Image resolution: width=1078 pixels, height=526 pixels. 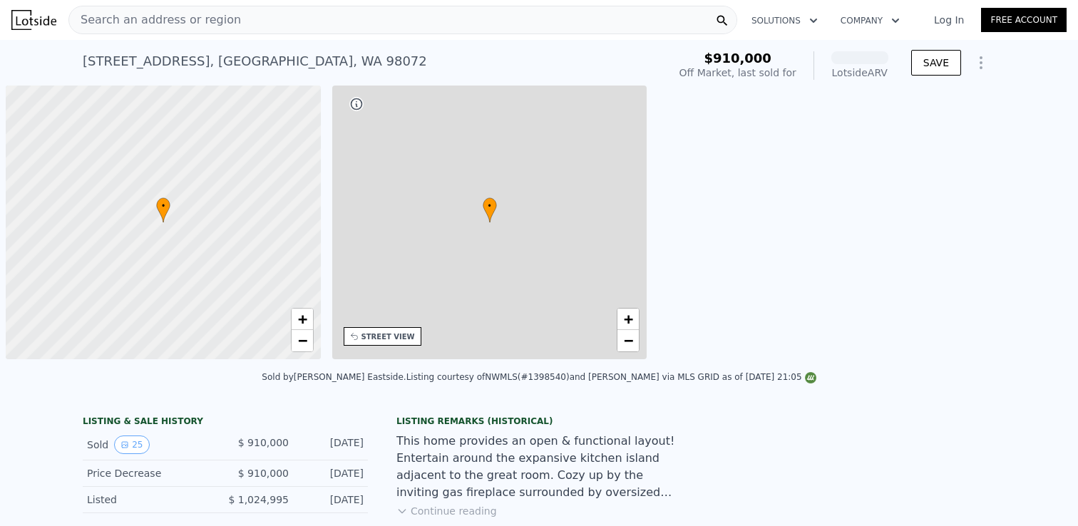 I want to click on span: $910,000, so click(x=737, y=58).